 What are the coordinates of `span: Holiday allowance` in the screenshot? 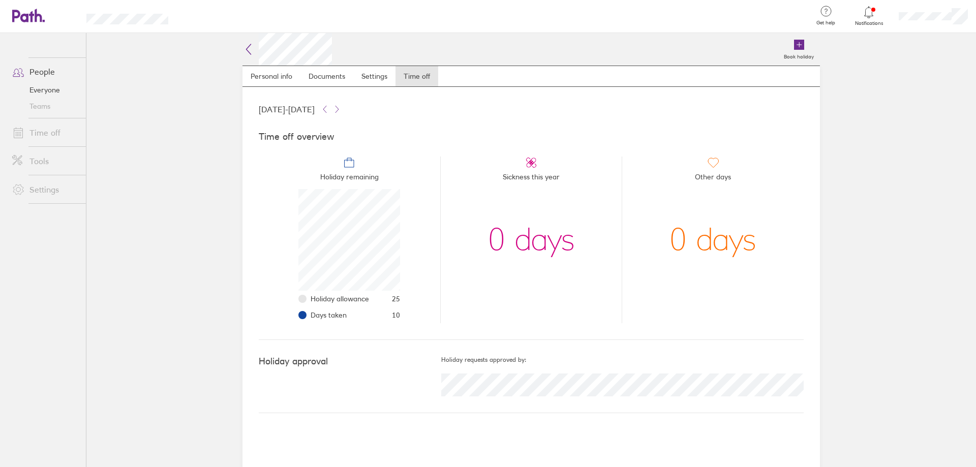 It's located at (340, 299).